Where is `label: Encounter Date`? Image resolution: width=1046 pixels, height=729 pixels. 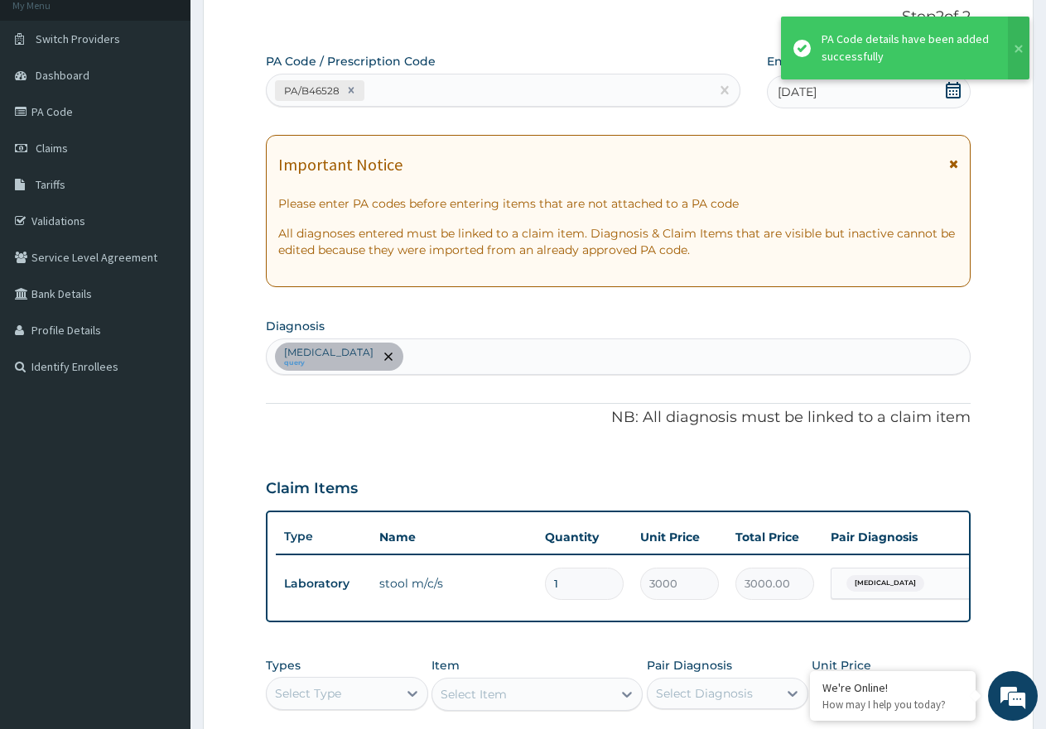 label: Encounter Date is located at coordinates (814, 61).